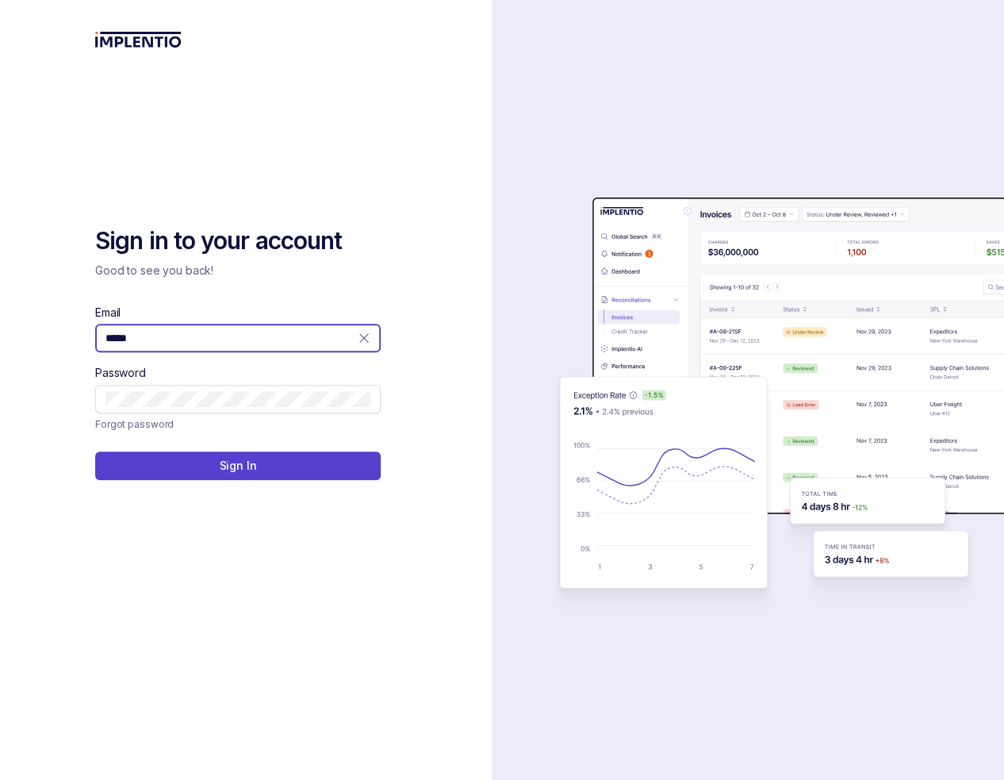 The image size is (1004, 780). Describe the element at coordinates (238, 466) in the screenshot. I see `button: Sign In` at that location.